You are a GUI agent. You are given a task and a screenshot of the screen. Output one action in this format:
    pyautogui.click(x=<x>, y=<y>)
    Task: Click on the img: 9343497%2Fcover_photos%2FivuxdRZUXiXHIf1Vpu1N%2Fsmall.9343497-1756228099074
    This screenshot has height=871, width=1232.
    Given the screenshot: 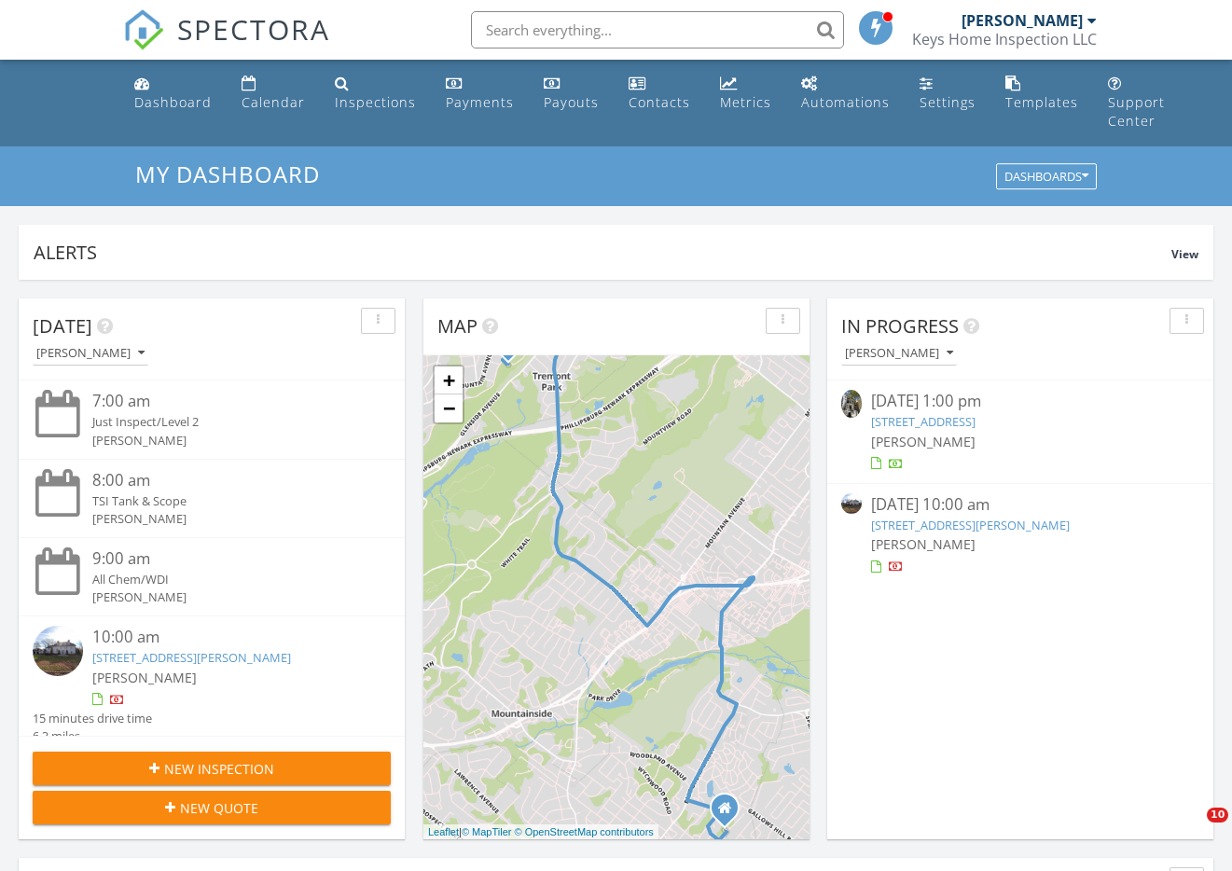 What is the action you would take?
    pyautogui.click(x=851, y=403)
    